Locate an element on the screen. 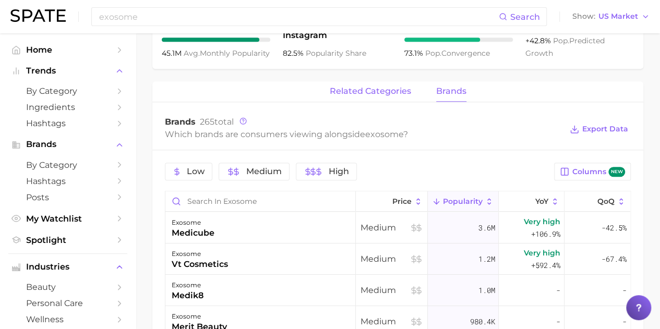  span: Price is located at coordinates (402, 202).